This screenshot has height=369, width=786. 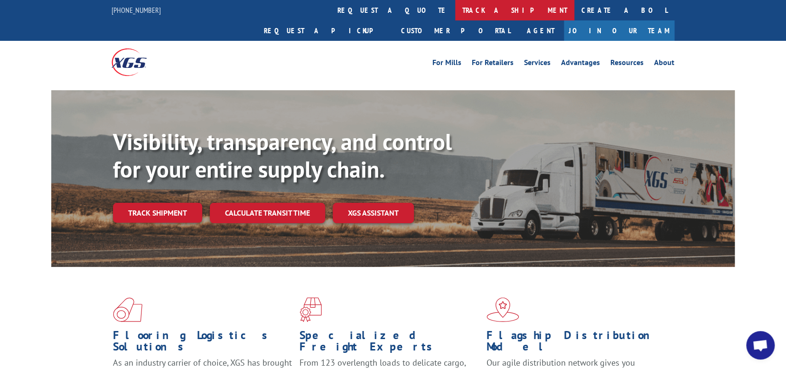 I want to click on a: Resources, so click(x=627, y=64).